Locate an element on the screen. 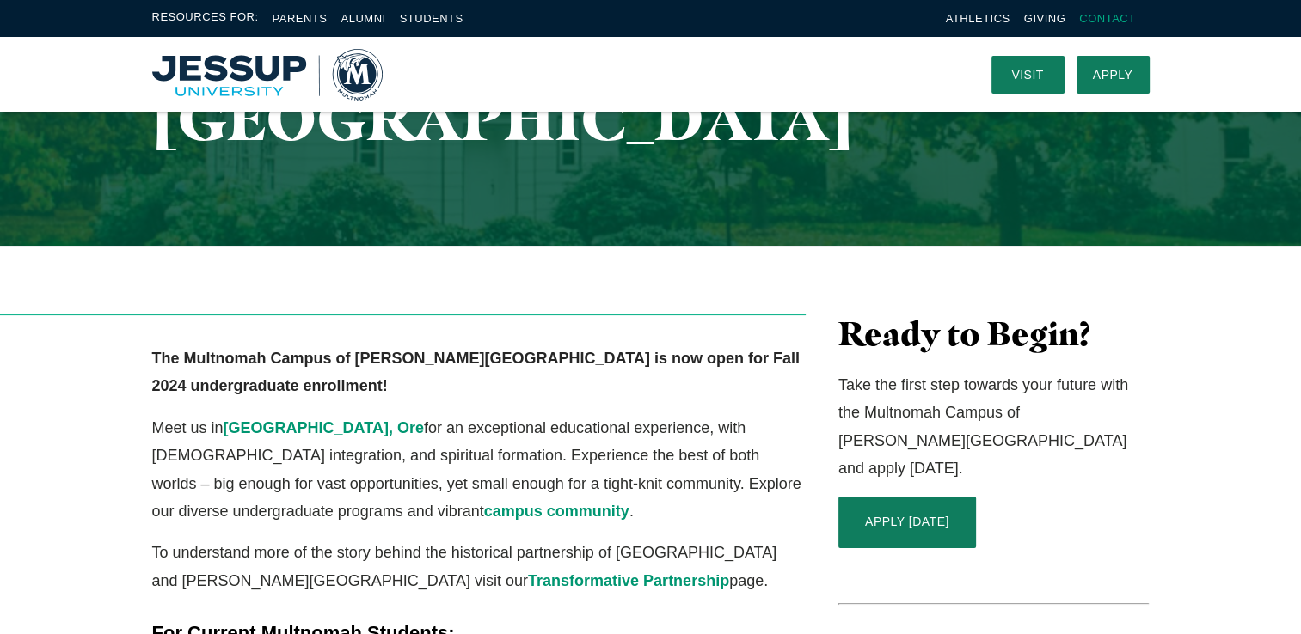 The height and width of the screenshot is (634, 1301). a: campus community is located at coordinates (556, 511).